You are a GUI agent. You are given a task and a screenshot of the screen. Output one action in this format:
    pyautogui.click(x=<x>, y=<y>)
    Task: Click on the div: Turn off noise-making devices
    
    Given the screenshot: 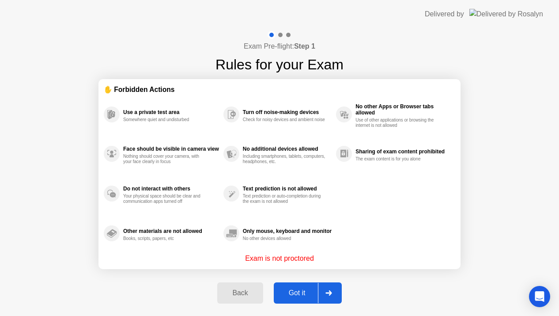 What is the action you would take?
    pyautogui.click(x=287, y=112)
    